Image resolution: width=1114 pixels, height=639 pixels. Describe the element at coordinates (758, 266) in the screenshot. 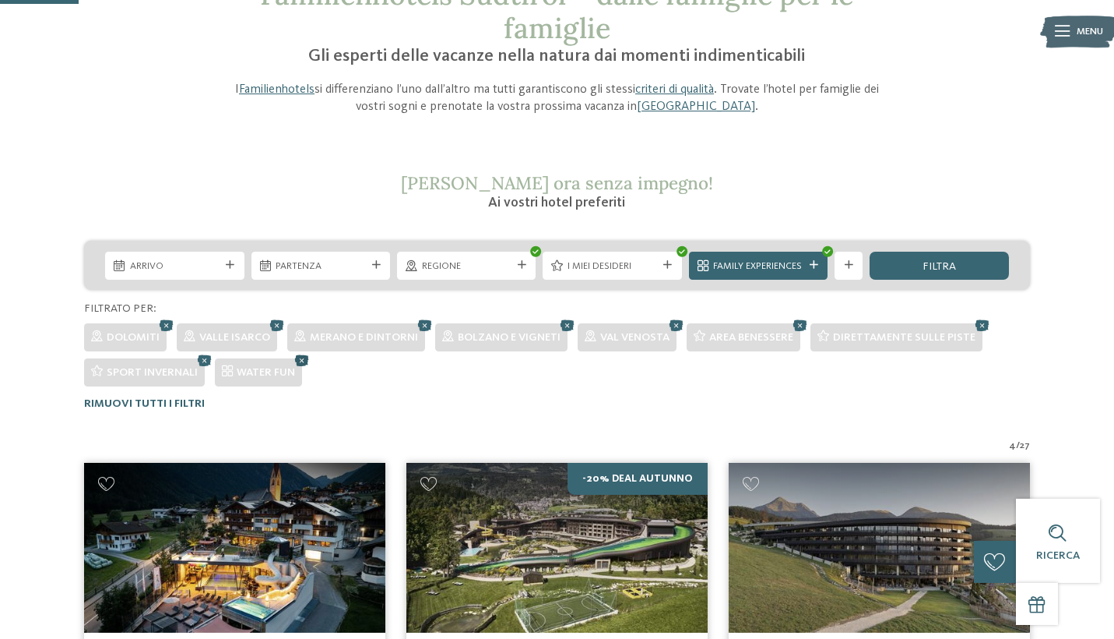

I see `span: Family Experiences` at that location.